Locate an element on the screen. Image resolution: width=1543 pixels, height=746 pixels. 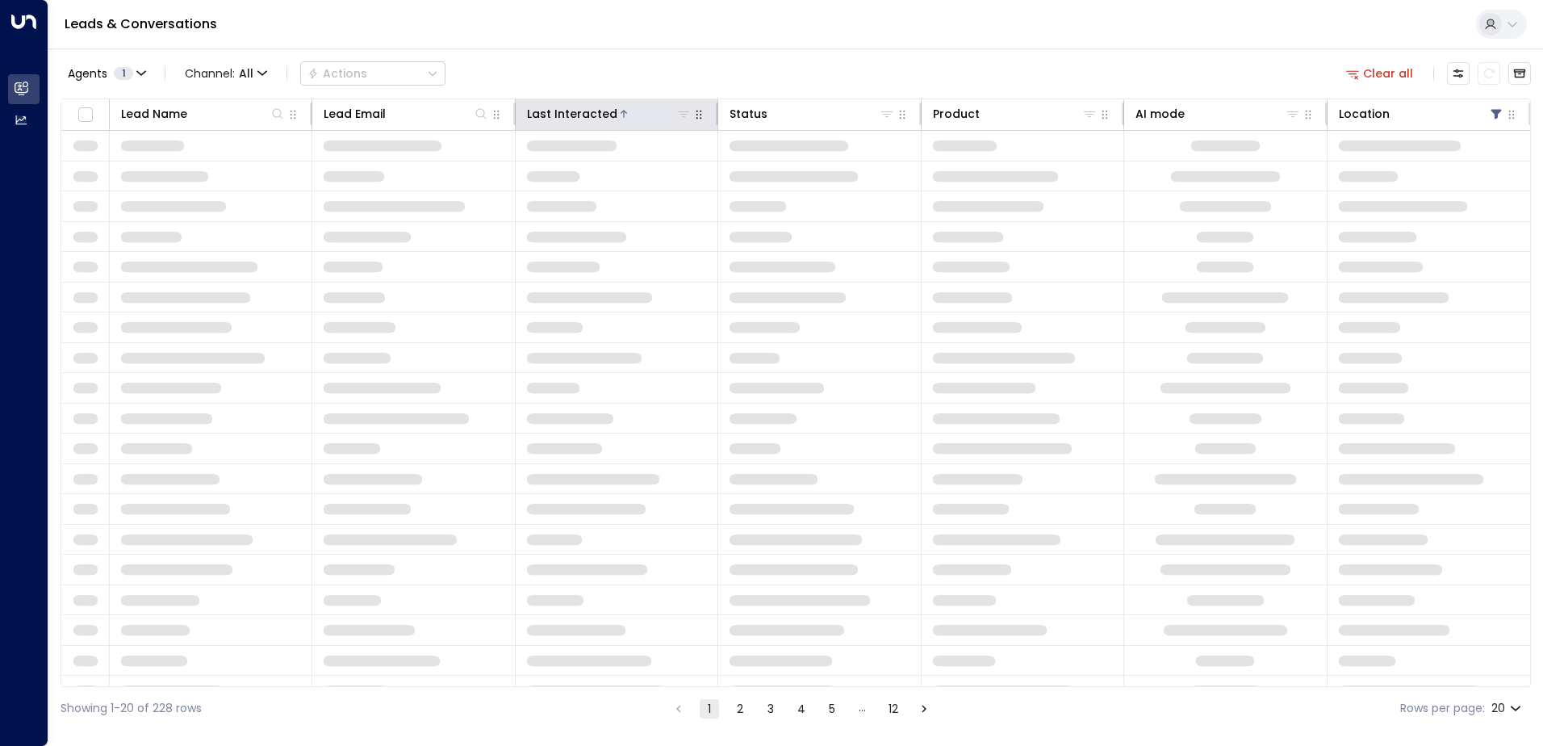
button: Go to page 3 is located at coordinates (771, 708).